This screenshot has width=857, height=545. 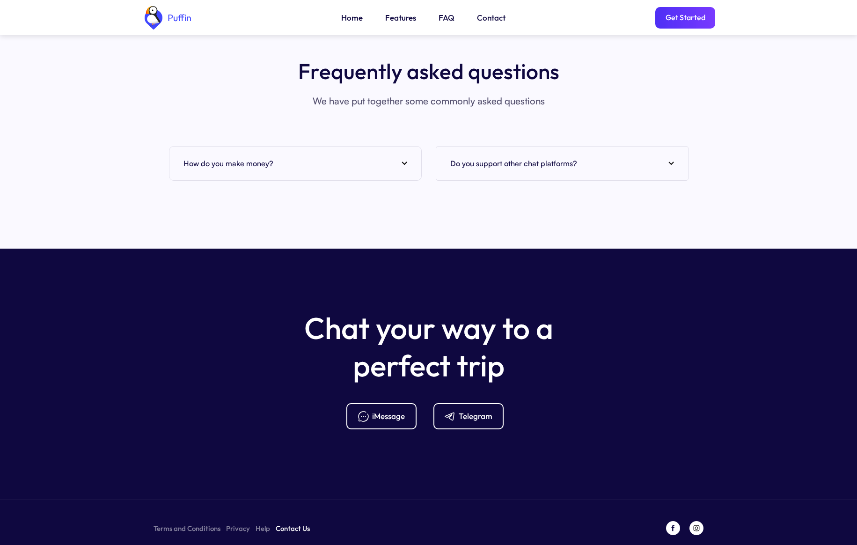 I want to click on a: Get Started, so click(x=685, y=18).